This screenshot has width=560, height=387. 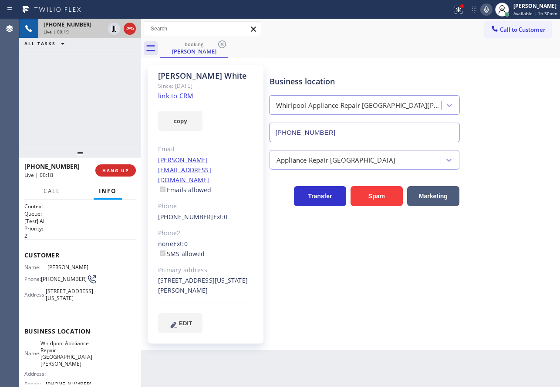 What do you see at coordinates (80, 236) in the screenshot?
I see `p: 2` at bounding box center [80, 236].